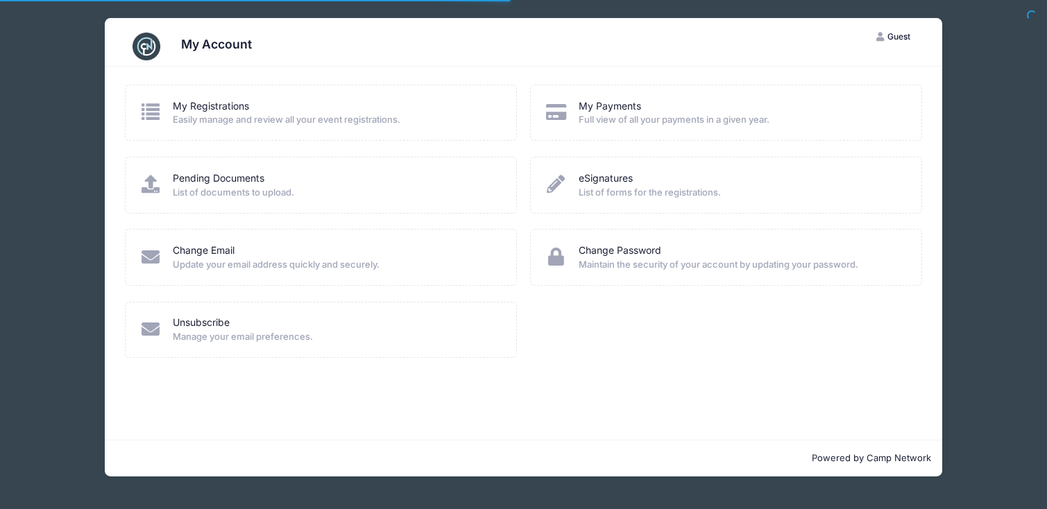  What do you see at coordinates (898, 36) in the screenshot?
I see `span: Guest` at bounding box center [898, 36].